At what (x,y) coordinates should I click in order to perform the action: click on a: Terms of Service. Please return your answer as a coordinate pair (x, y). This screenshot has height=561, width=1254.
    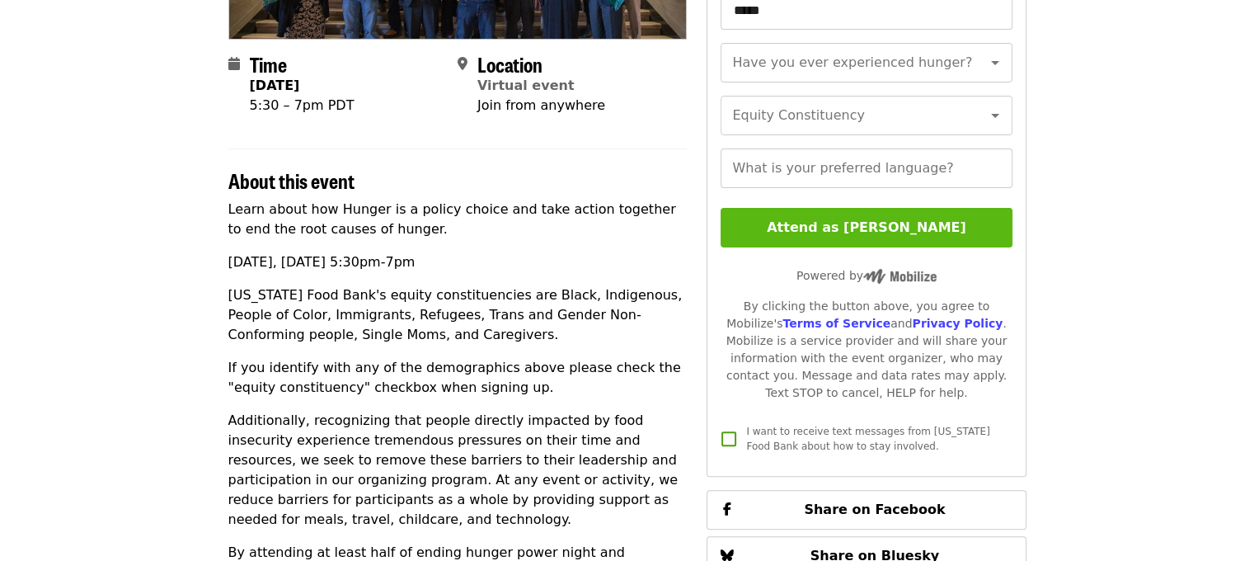
    Looking at the image, I should click on (836, 323).